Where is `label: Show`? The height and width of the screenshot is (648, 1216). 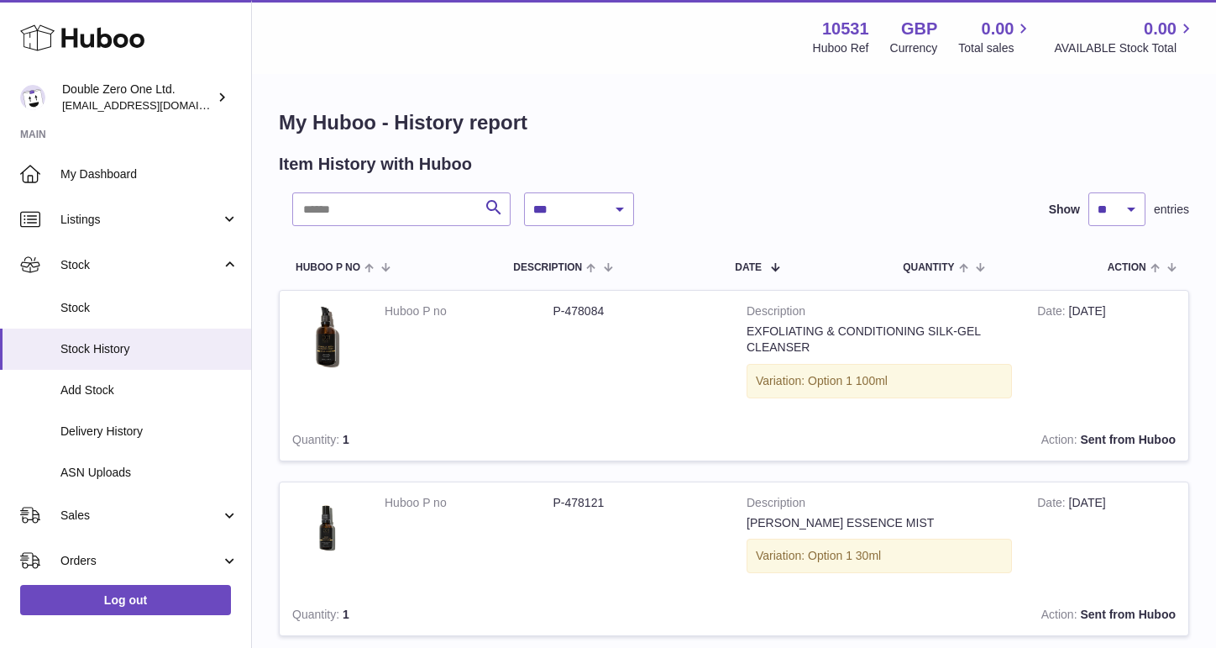
label: Show is located at coordinates (1064, 209).